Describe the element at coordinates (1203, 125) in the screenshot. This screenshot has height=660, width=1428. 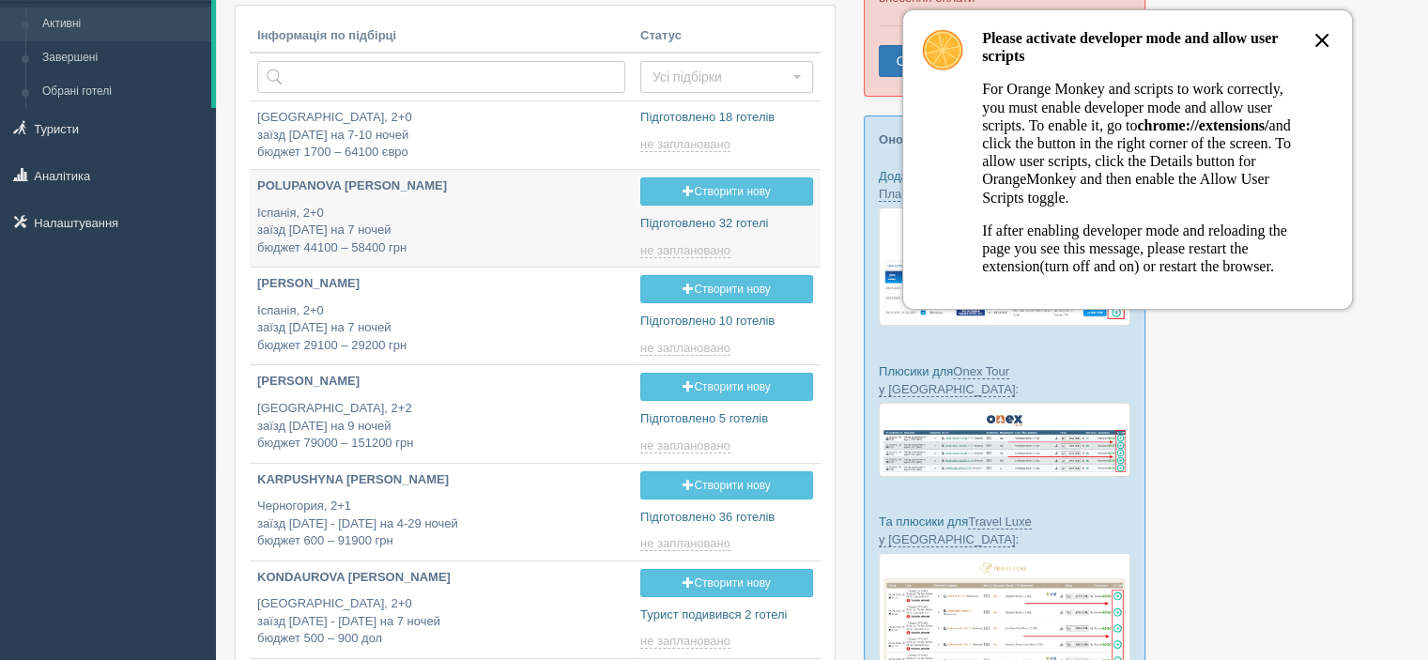
I see `b: chrome://extensions/` at that location.